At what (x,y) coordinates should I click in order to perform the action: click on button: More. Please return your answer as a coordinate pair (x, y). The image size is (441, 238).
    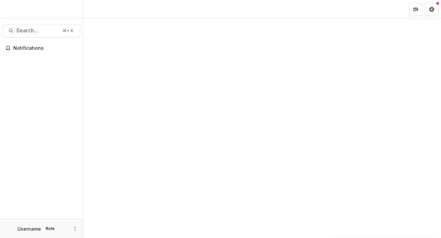
    Looking at the image, I should click on (75, 228).